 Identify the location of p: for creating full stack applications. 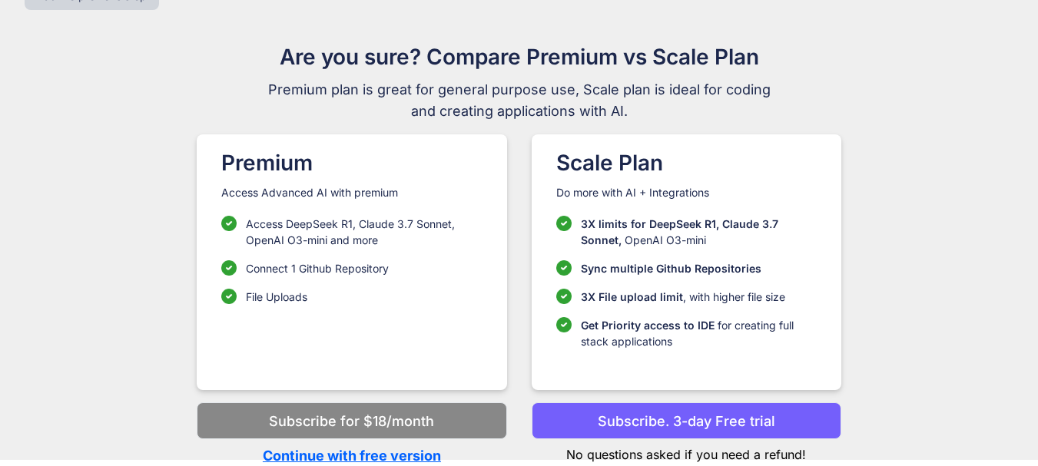
(698, 333).